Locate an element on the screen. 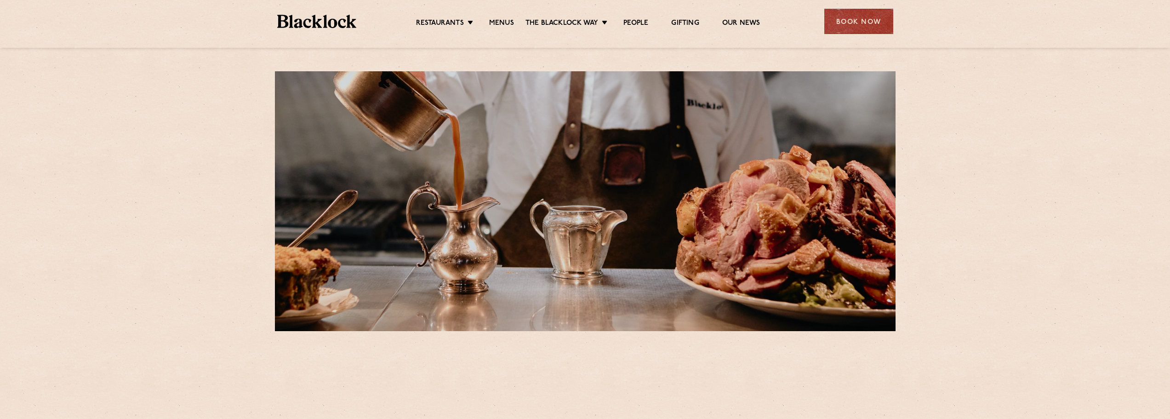 Image resolution: width=1170 pixels, height=419 pixels. a: Restaurants is located at coordinates (440, 24).